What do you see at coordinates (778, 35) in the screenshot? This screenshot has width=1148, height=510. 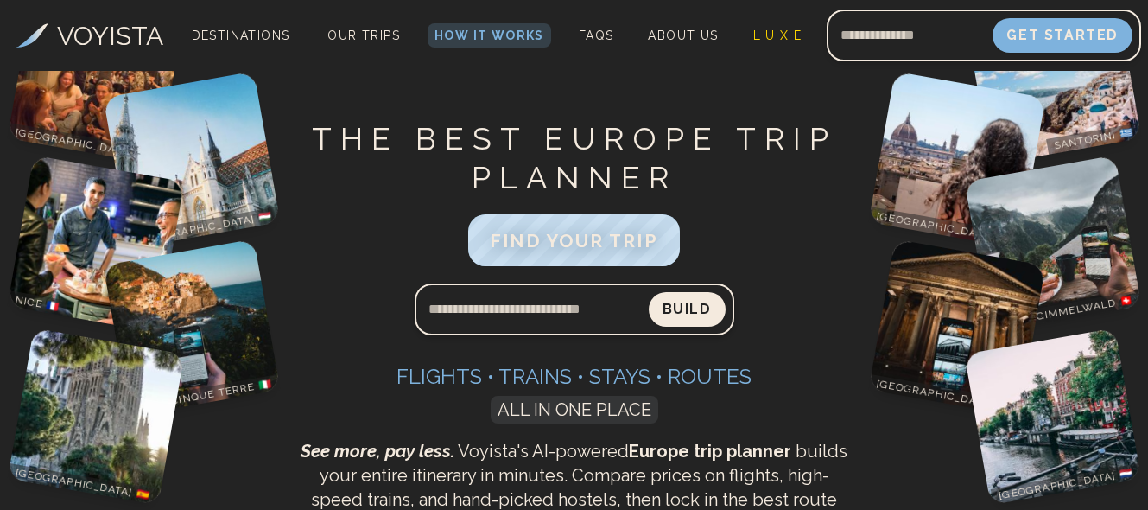 I see `a: L U X E` at bounding box center [778, 35].